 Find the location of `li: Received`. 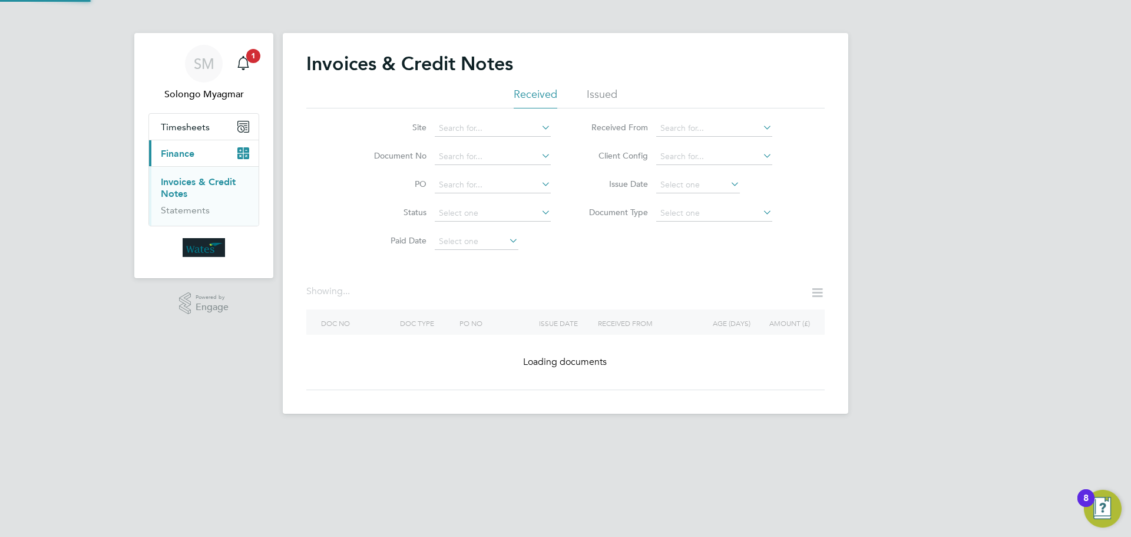

li: Received is located at coordinates (535, 98).